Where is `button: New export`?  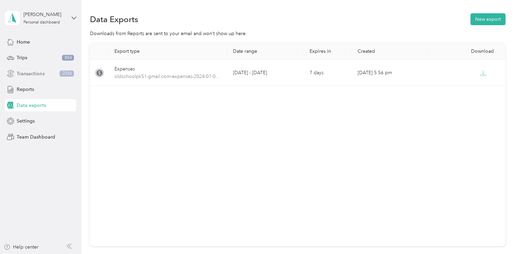
button: New export is located at coordinates (488, 19).